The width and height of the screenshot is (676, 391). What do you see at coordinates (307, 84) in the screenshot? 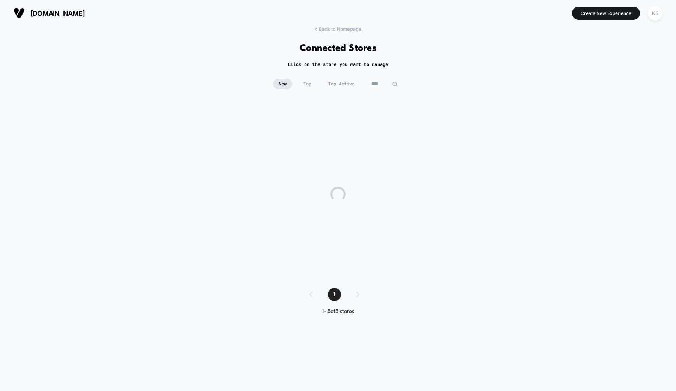
I see `span: Top` at bounding box center [307, 84].